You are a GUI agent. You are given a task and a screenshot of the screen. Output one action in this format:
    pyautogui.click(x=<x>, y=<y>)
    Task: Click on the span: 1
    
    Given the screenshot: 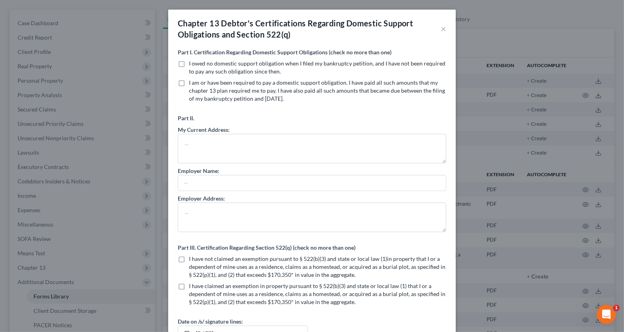 What is the action you would take?
    pyautogui.click(x=616, y=308)
    